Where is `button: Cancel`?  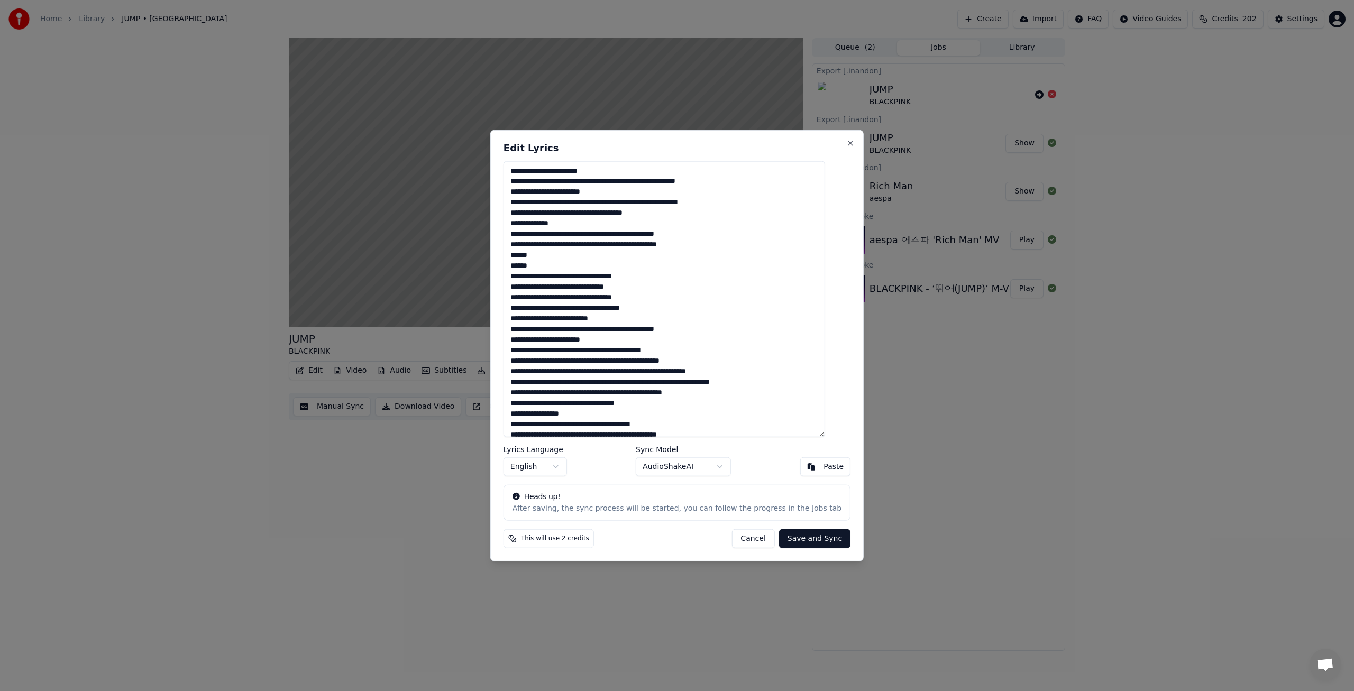 button: Cancel is located at coordinates (753, 539).